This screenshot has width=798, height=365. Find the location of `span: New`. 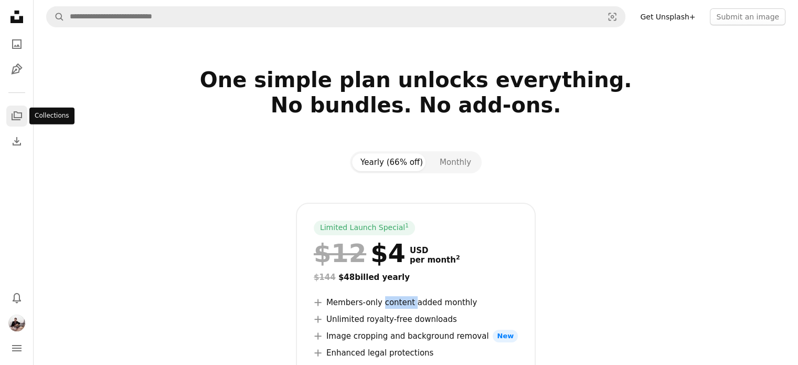

span: New is located at coordinates (505, 336).